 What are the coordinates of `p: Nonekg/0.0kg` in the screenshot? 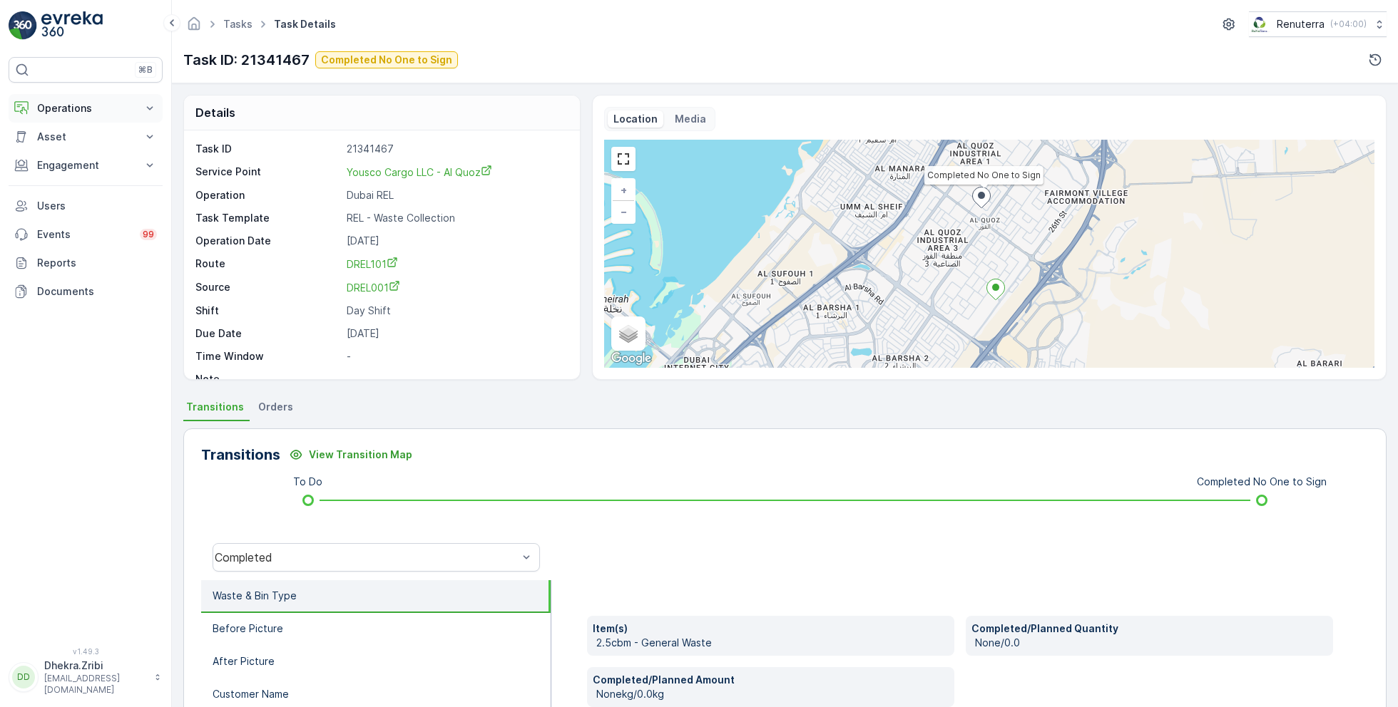 It's located at (772, 695).